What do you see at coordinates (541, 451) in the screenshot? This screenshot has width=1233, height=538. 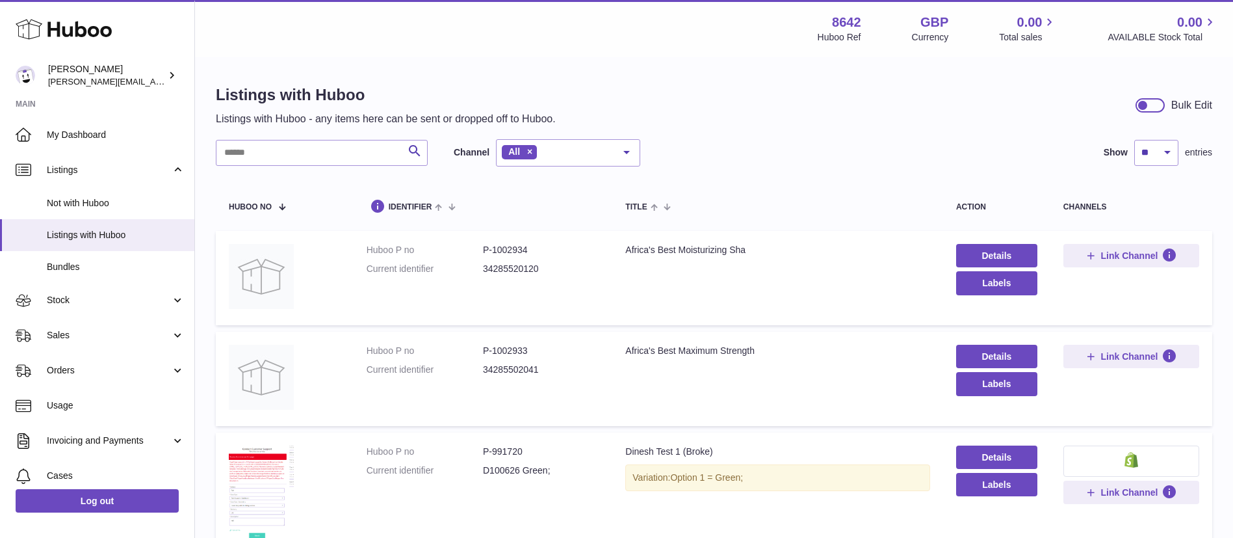 I see `dd: P-991720` at bounding box center [541, 451].